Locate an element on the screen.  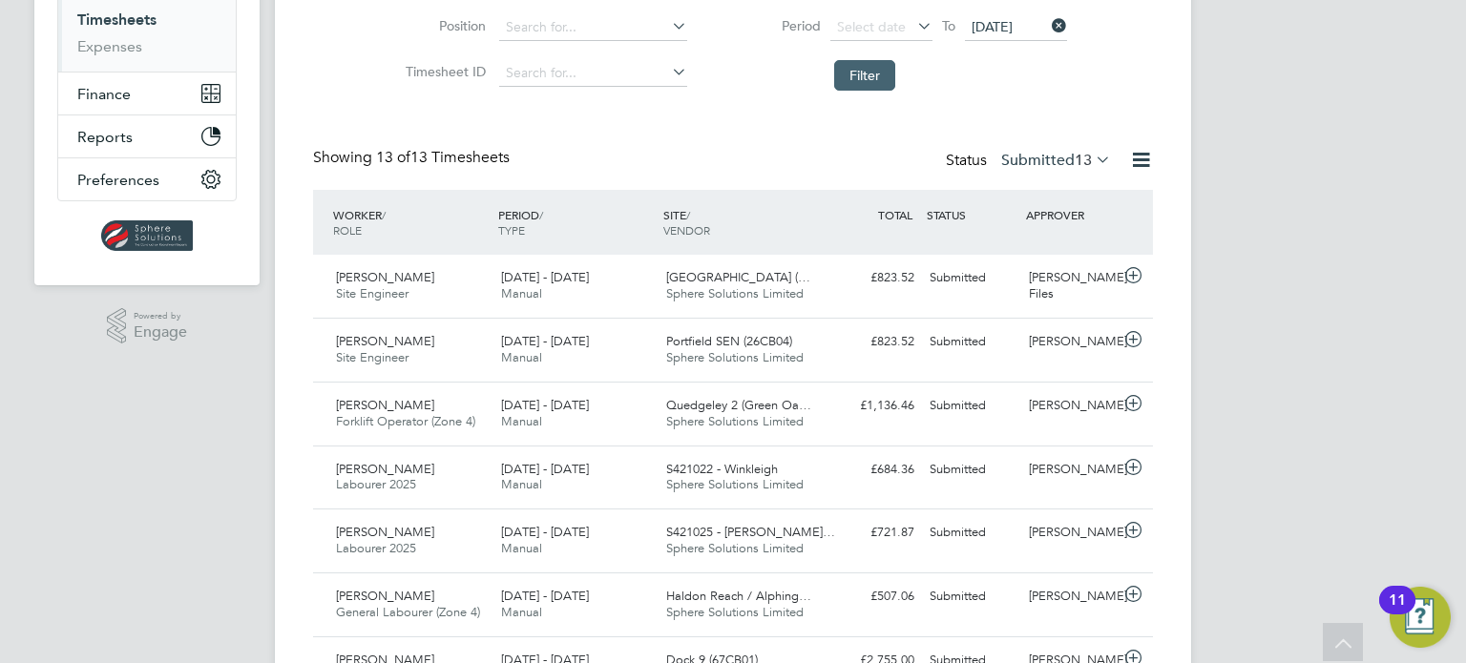
span: Reports is located at coordinates (105, 136).